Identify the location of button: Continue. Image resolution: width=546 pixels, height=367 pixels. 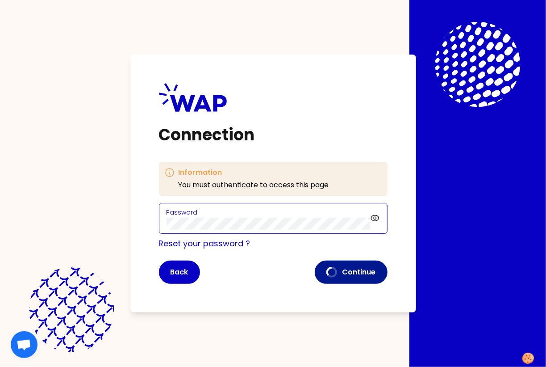
(351, 272).